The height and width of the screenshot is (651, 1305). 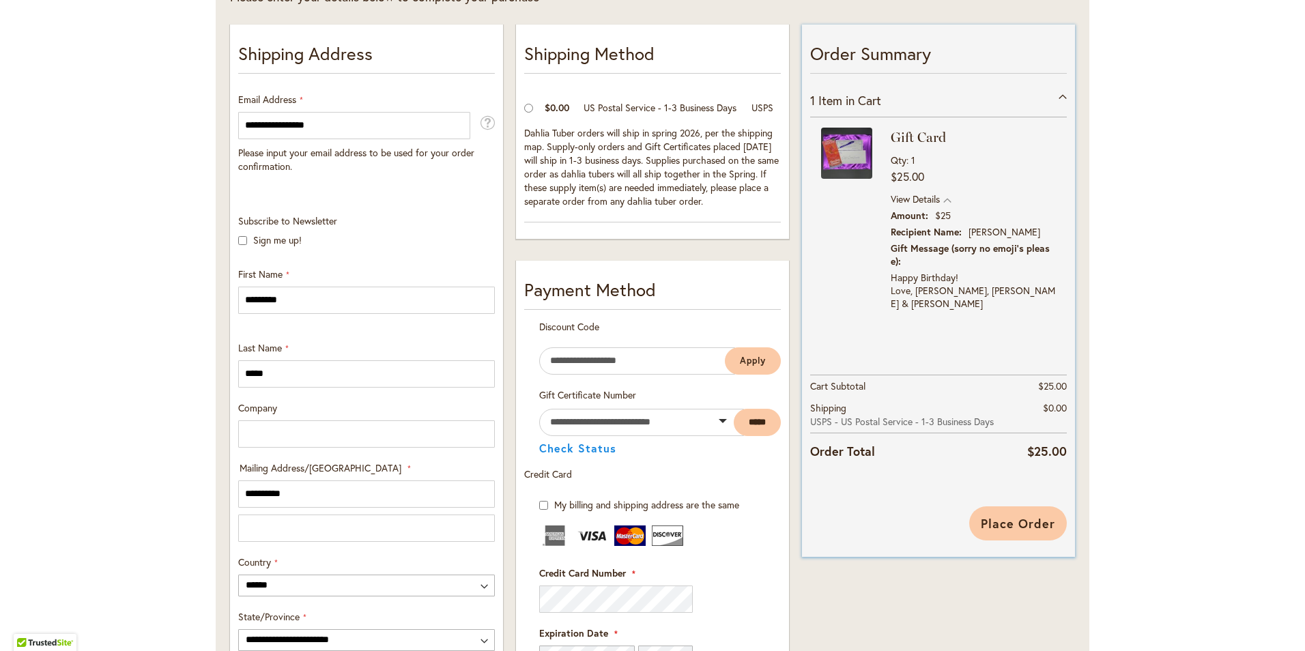 I want to click on td: USPS, so click(x=762, y=110).